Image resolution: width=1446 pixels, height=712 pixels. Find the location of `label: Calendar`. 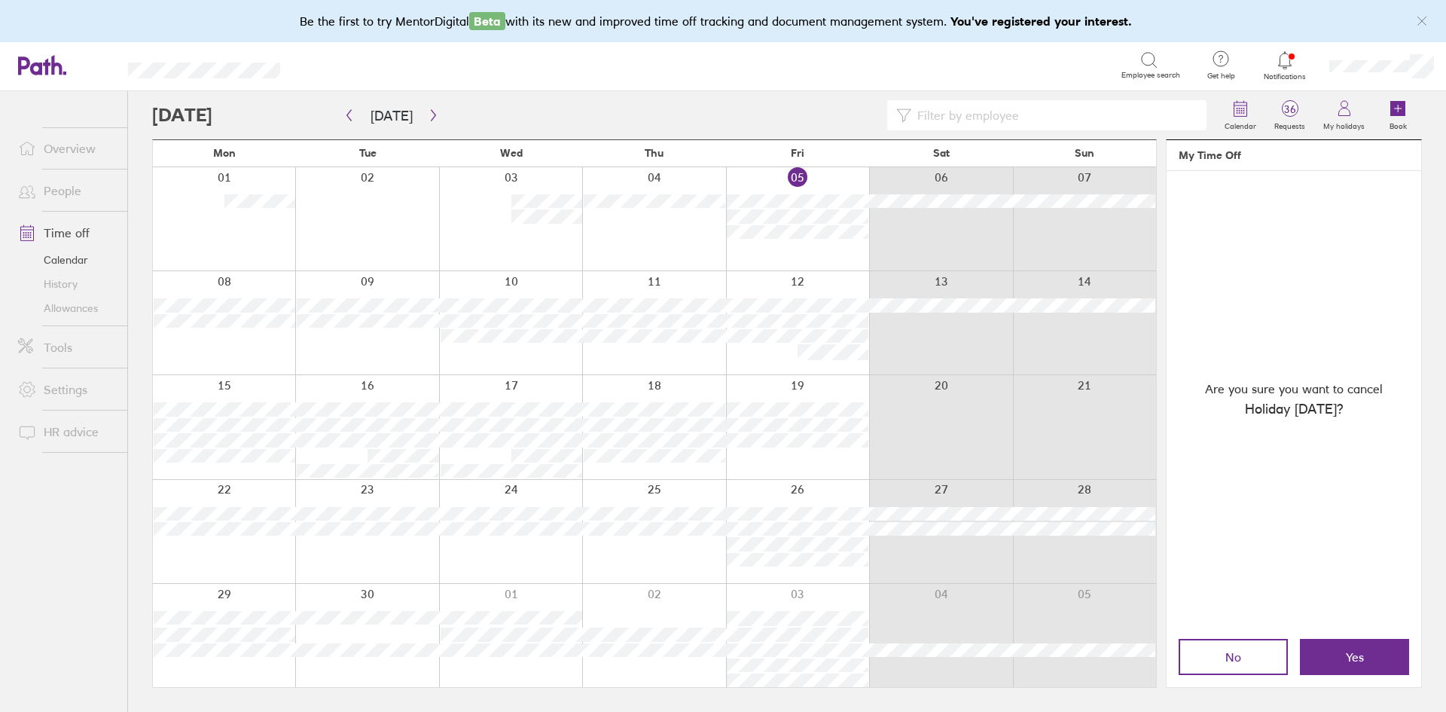

label: Calendar is located at coordinates (1240, 124).